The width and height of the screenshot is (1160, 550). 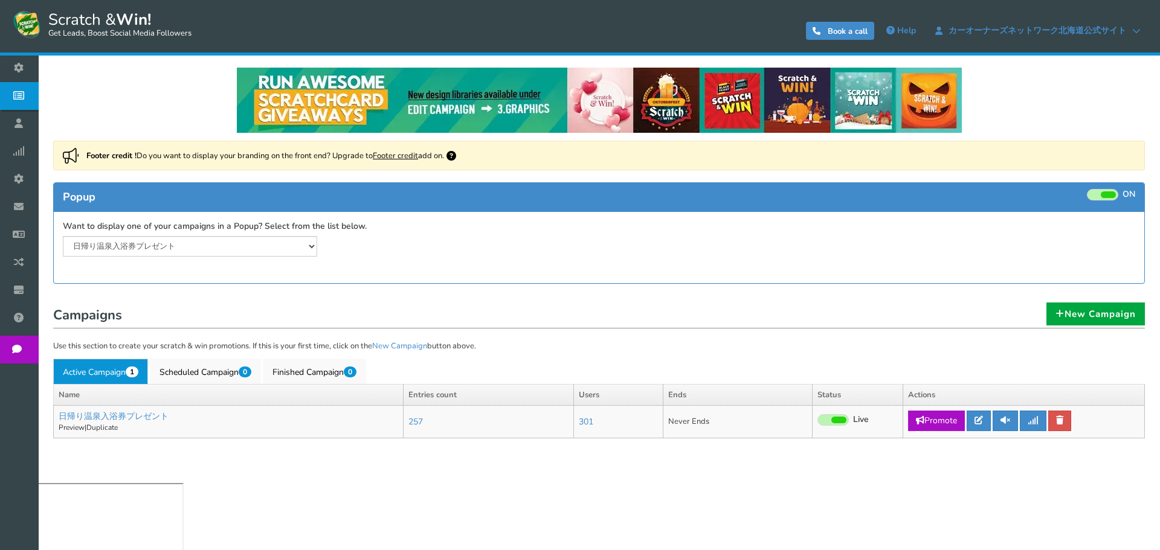 What do you see at coordinates (133, 19) in the screenshot?
I see `strong: Win!` at bounding box center [133, 19].